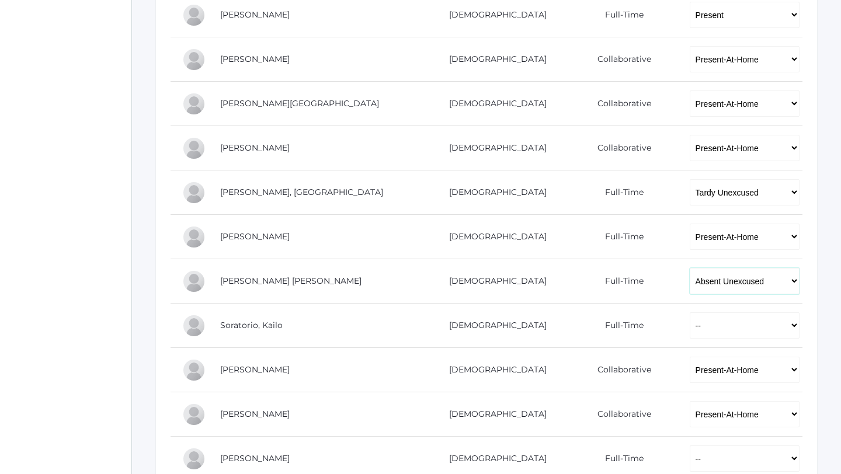 Image resolution: width=841 pixels, height=474 pixels. I want to click on div: Ian Serafini Pozzi, so click(194, 282).